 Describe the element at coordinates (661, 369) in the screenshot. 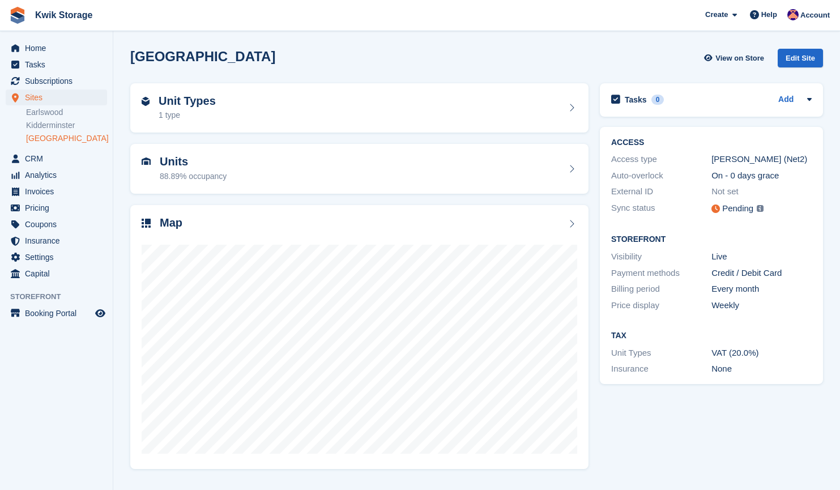

I see `div: Insurance` at that location.